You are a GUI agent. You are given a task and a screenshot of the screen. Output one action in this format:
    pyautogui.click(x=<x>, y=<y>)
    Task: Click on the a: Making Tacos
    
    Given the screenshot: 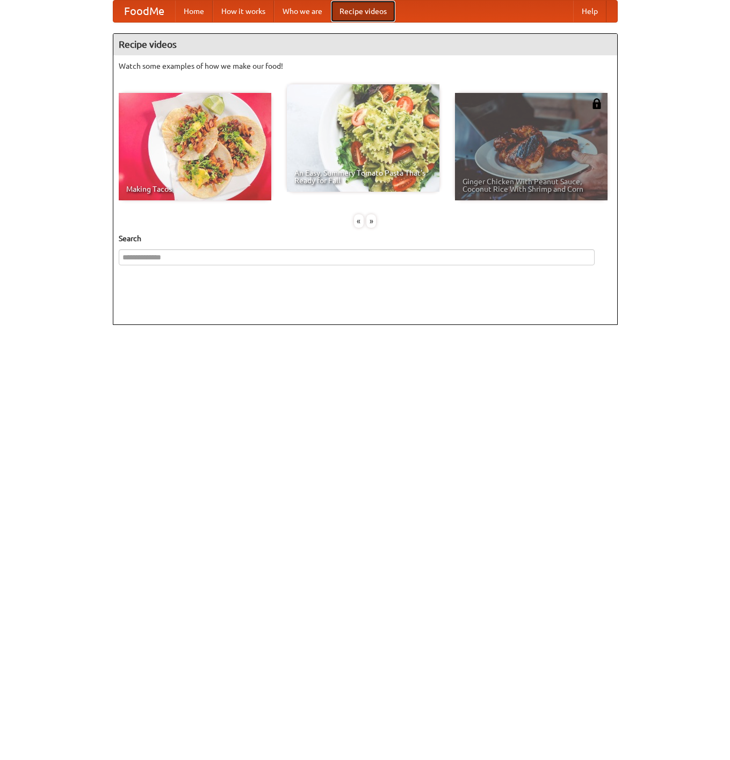 What is the action you would take?
    pyautogui.click(x=195, y=147)
    